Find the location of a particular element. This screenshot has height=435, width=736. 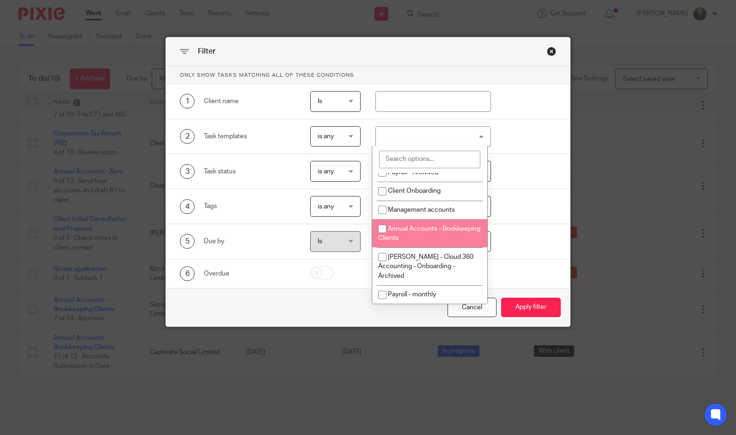

span: Payroll - monthly is located at coordinates (412, 294).